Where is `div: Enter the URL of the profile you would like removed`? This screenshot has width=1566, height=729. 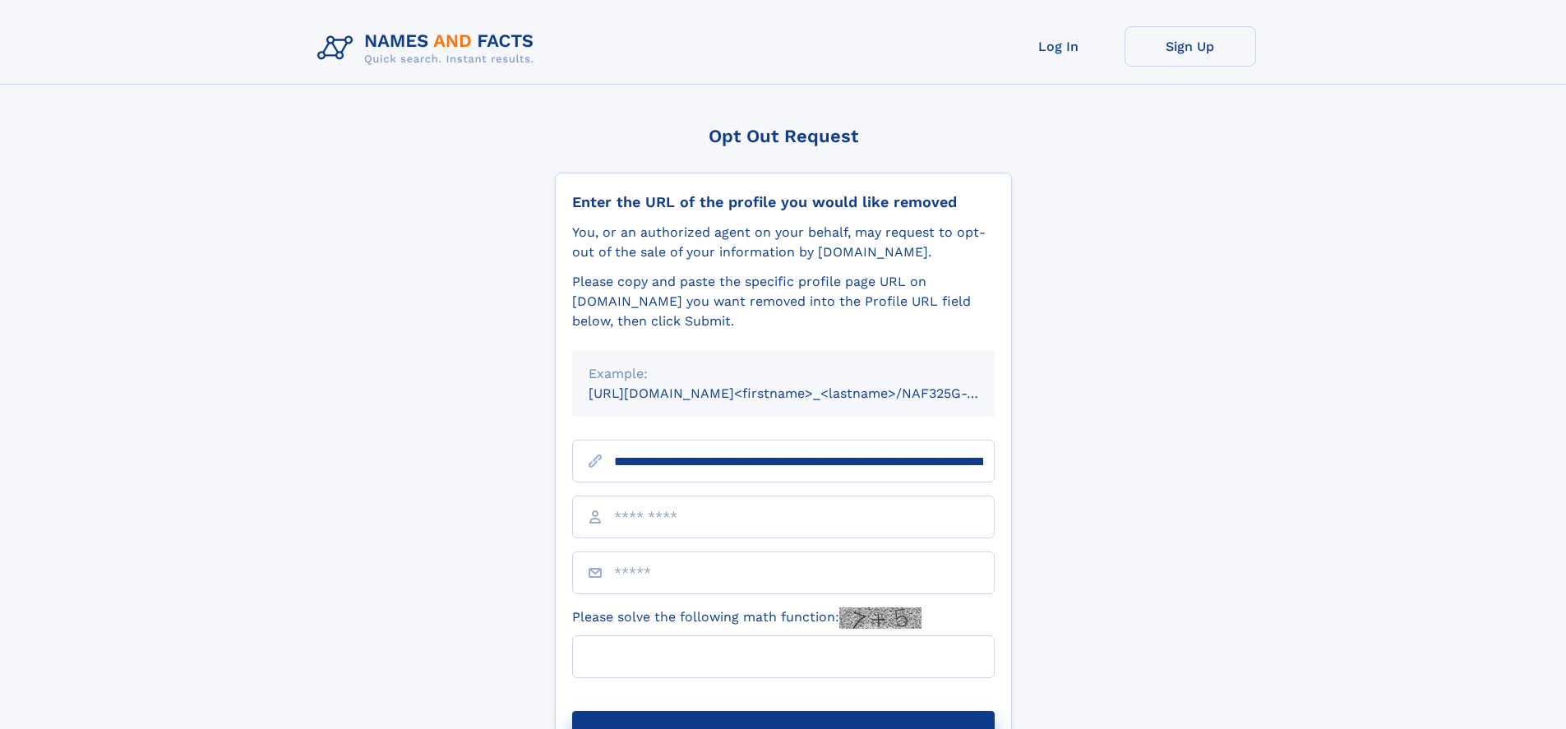
div: Enter the URL of the profile you would like removed is located at coordinates (783, 202).